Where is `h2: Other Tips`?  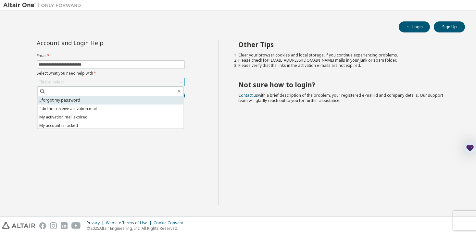 h2: Other Tips is located at coordinates (346, 44).